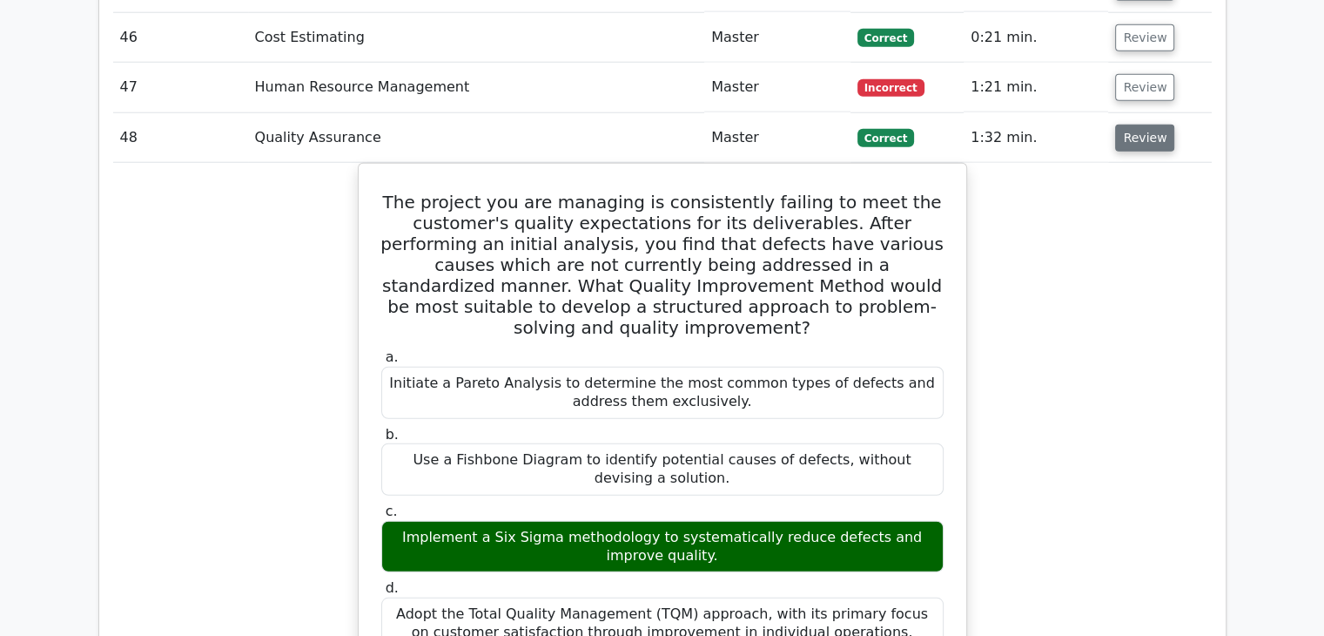 This screenshot has height=636, width=1324. Describe the element at coordinates (663, 469) in the screenshot. I see `div: Use a Fishbone Diagram to identify potential causes of defects, without devising a solution.` at that location.